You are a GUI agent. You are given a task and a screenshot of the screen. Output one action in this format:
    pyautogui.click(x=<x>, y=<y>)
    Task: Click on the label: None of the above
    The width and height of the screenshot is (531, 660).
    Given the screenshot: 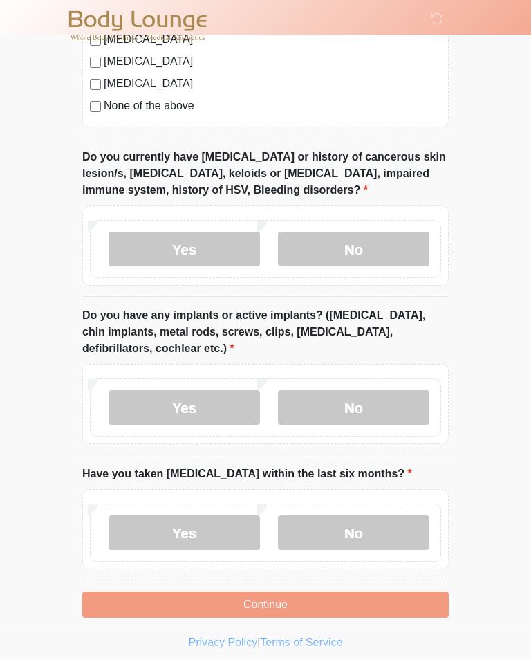 What is the action you would take?
    pyautogui.click(x=272, y=106)
    